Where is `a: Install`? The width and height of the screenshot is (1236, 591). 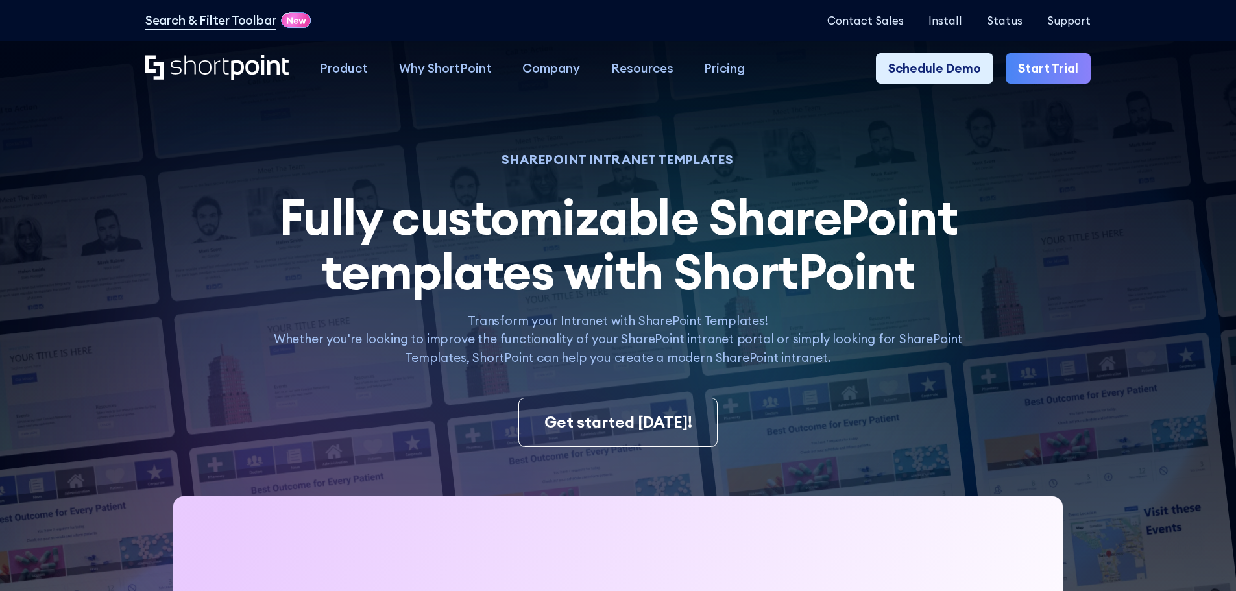
a: Install is located at coordinates (945, 20).